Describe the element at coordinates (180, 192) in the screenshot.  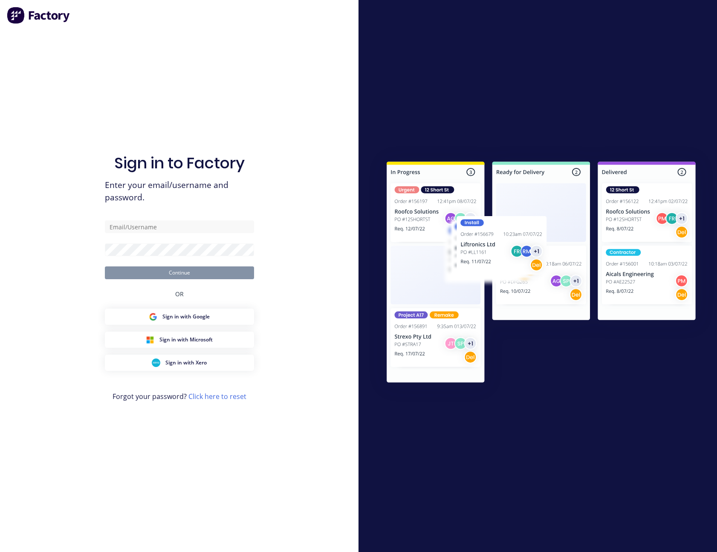
I see `span: Enter your email/username and password.` at that location.